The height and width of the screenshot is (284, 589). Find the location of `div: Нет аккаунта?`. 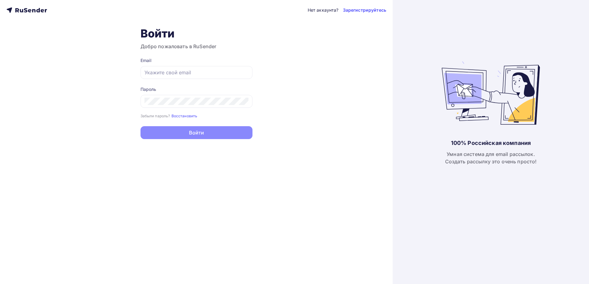

div: Нет аккаунта? is located at coordinates (323, 10).